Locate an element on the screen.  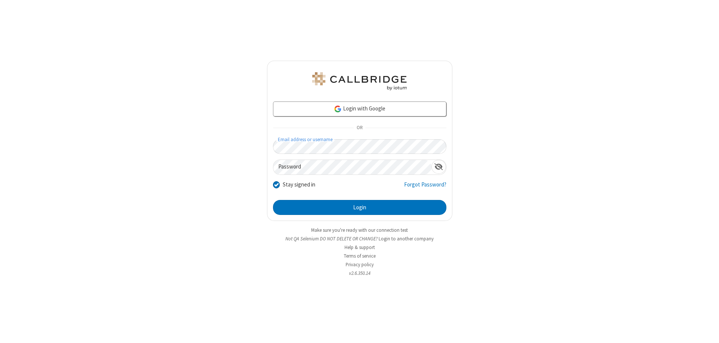
input: Password is located at coordinates (352, 167).